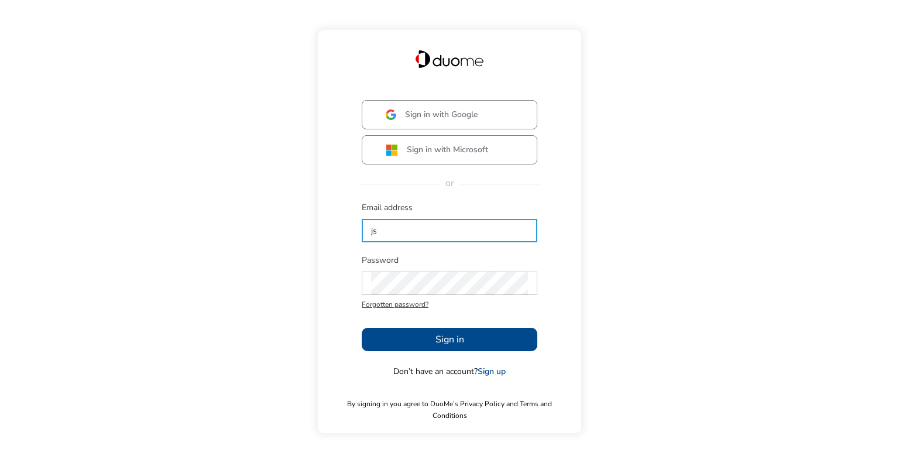 Image resolution: width=899 pixels, height=463 pixels. Describe the element at coordinates (450, 115) in the screenshot. I see `button: Sign in with Google` at that location.